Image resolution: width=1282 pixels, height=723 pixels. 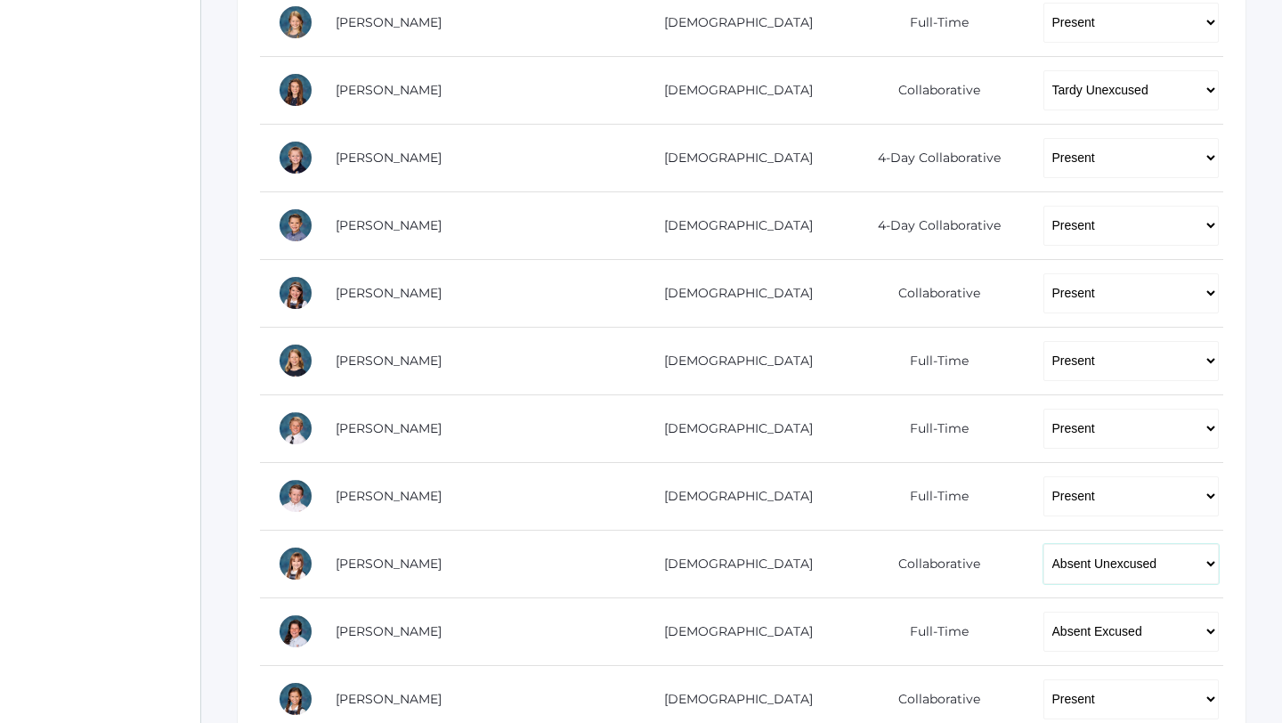 What do you see at coordinates (296, 158) in the screenshot?
I see `div: Levi Beaty` at bounding box center [296, 158].